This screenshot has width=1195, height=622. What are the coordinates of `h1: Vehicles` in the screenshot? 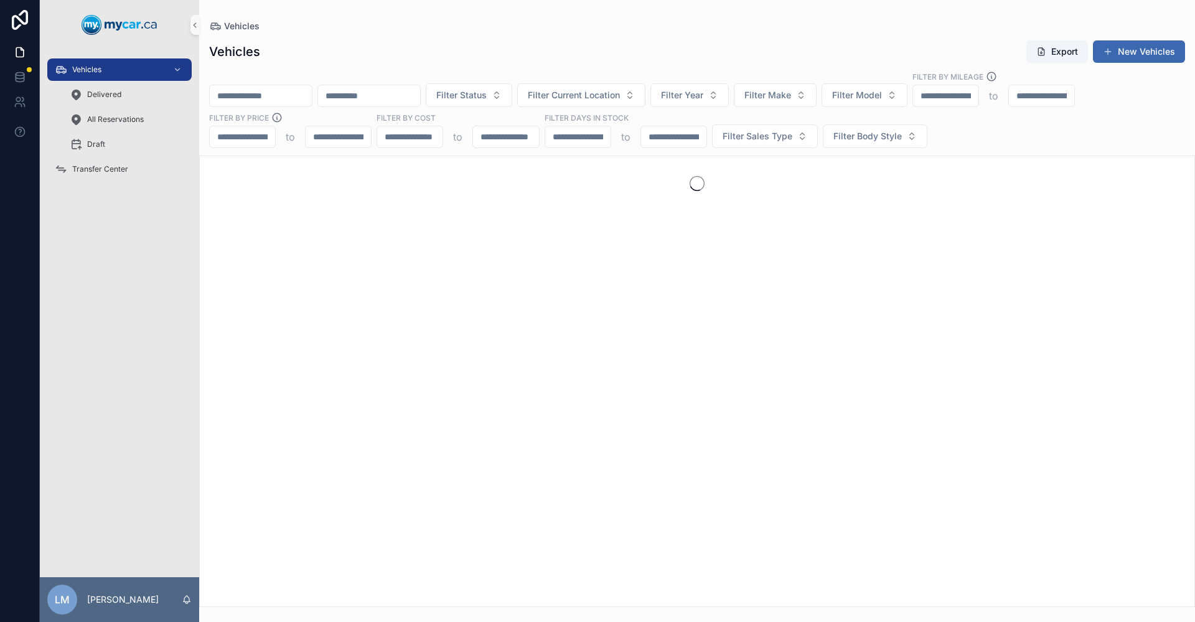 It's located at (235, 52).